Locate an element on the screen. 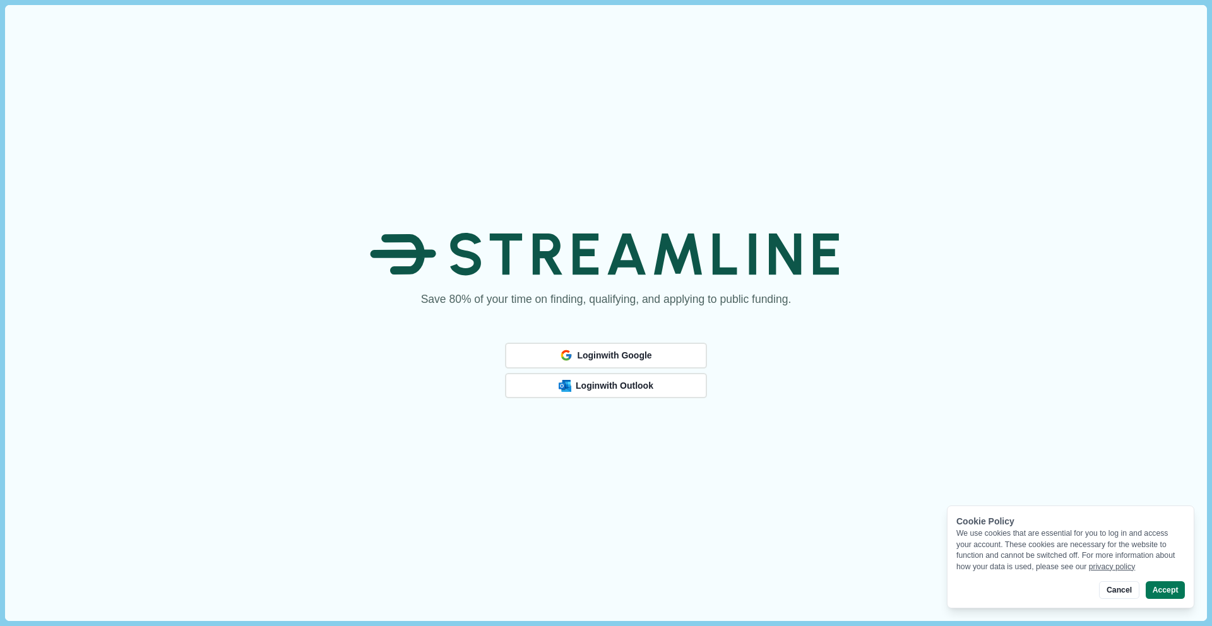  img: Outlook Logo is located at coordinates (565, 386).